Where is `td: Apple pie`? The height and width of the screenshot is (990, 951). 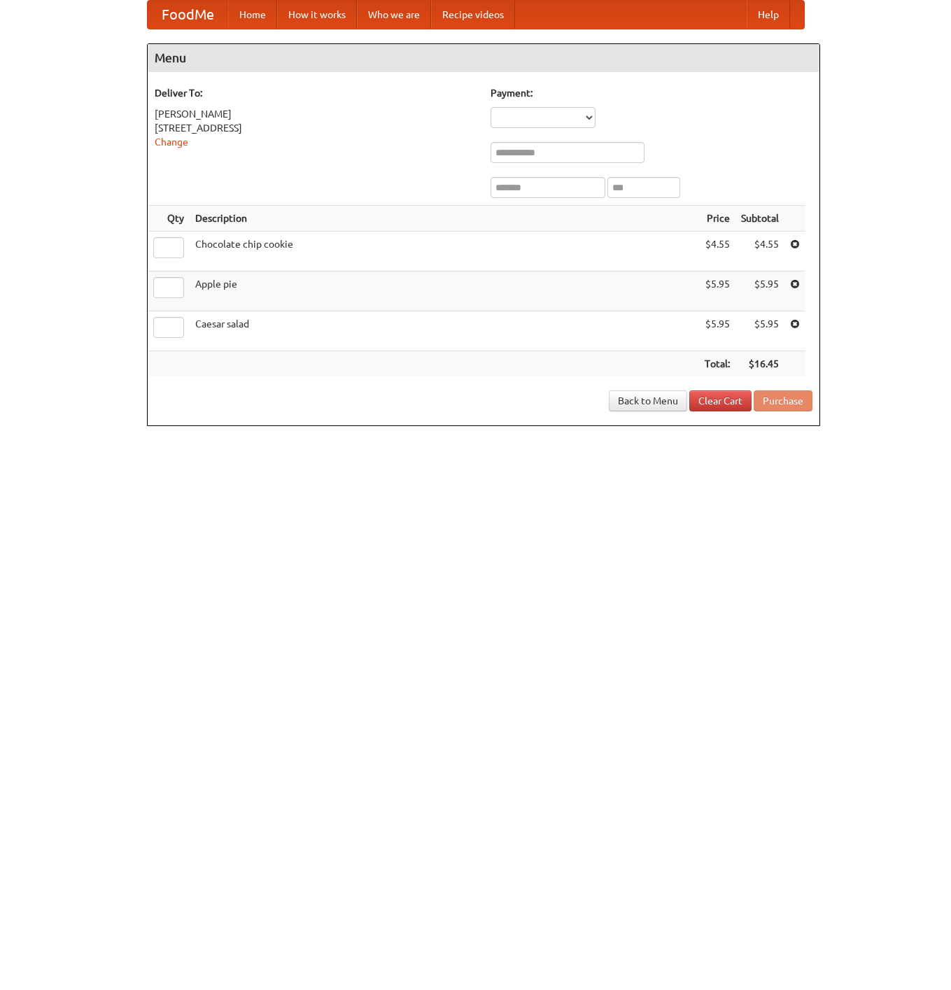
td: Apple pie is located at coordinates (444, 291).